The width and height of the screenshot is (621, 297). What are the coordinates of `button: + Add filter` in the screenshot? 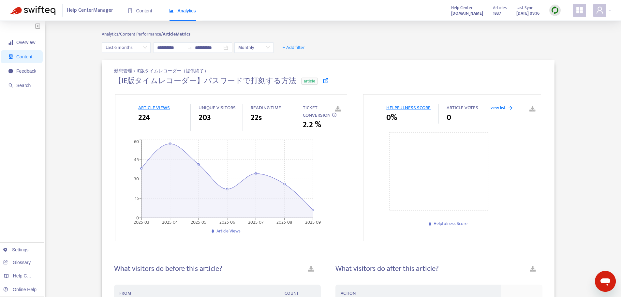 It's located at (293, 48).